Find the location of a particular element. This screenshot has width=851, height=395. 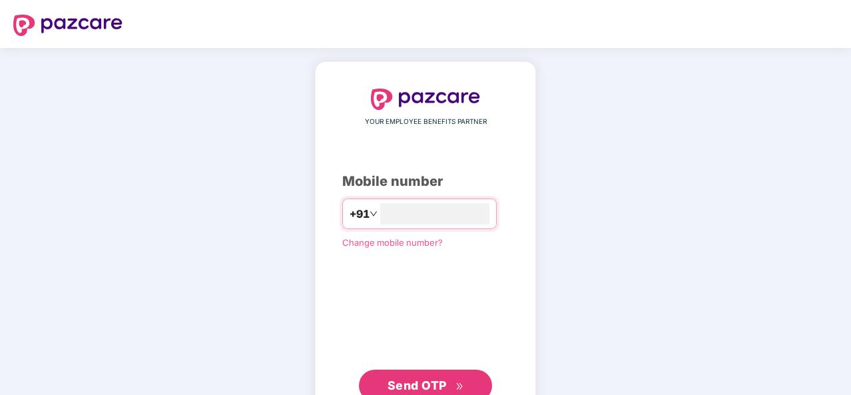

span: YOUR EMPLOYEE BENEFITS PARTNER is located at coordinates (425, 122).